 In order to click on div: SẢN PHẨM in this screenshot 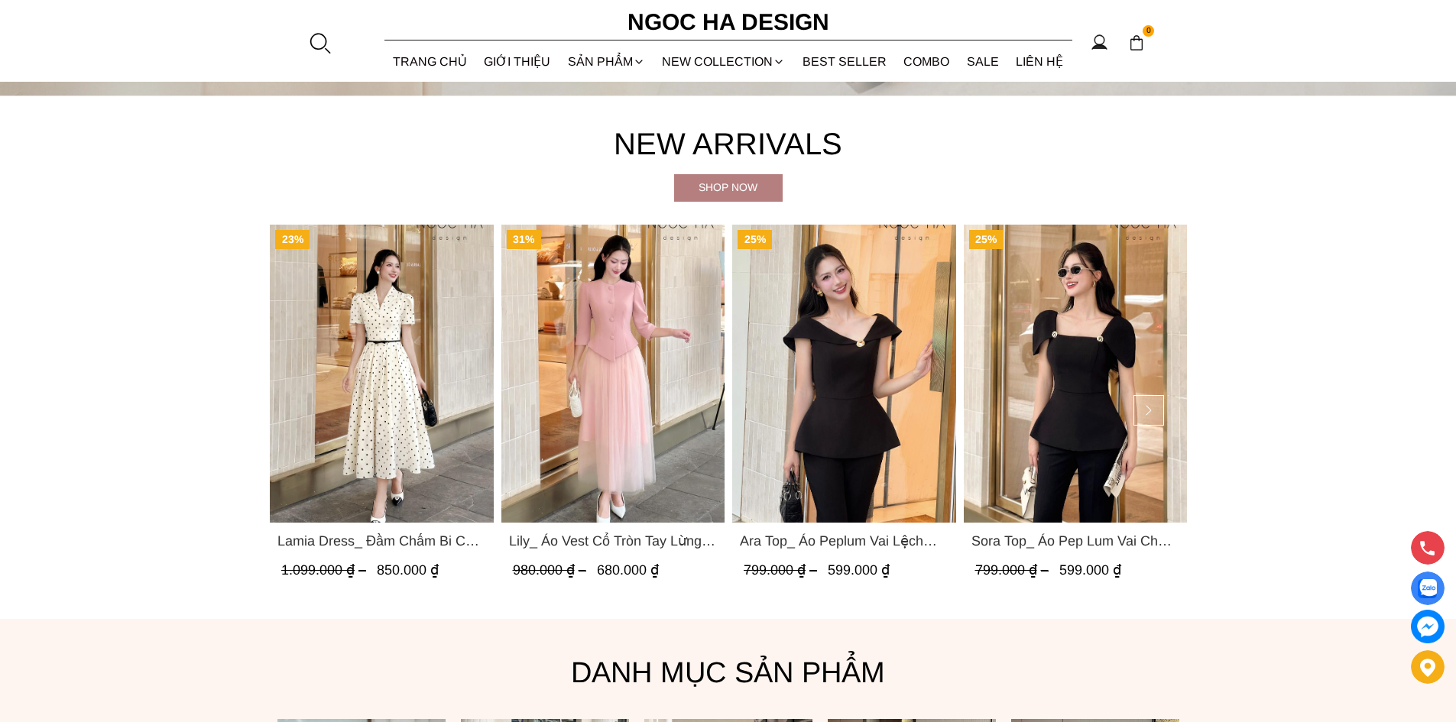, I will do `click(607, 61)`.